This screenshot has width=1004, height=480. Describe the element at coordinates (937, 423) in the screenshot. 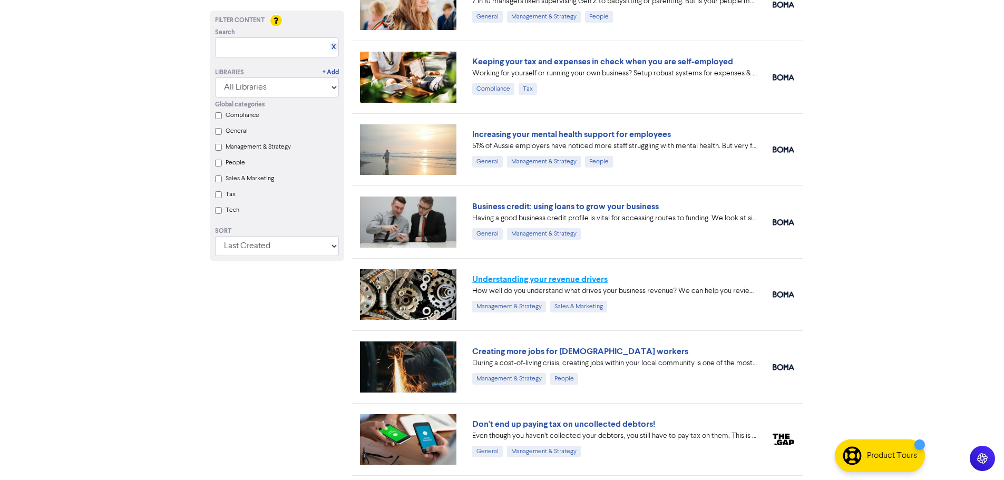

I see `div: Chat Widget` at that location.